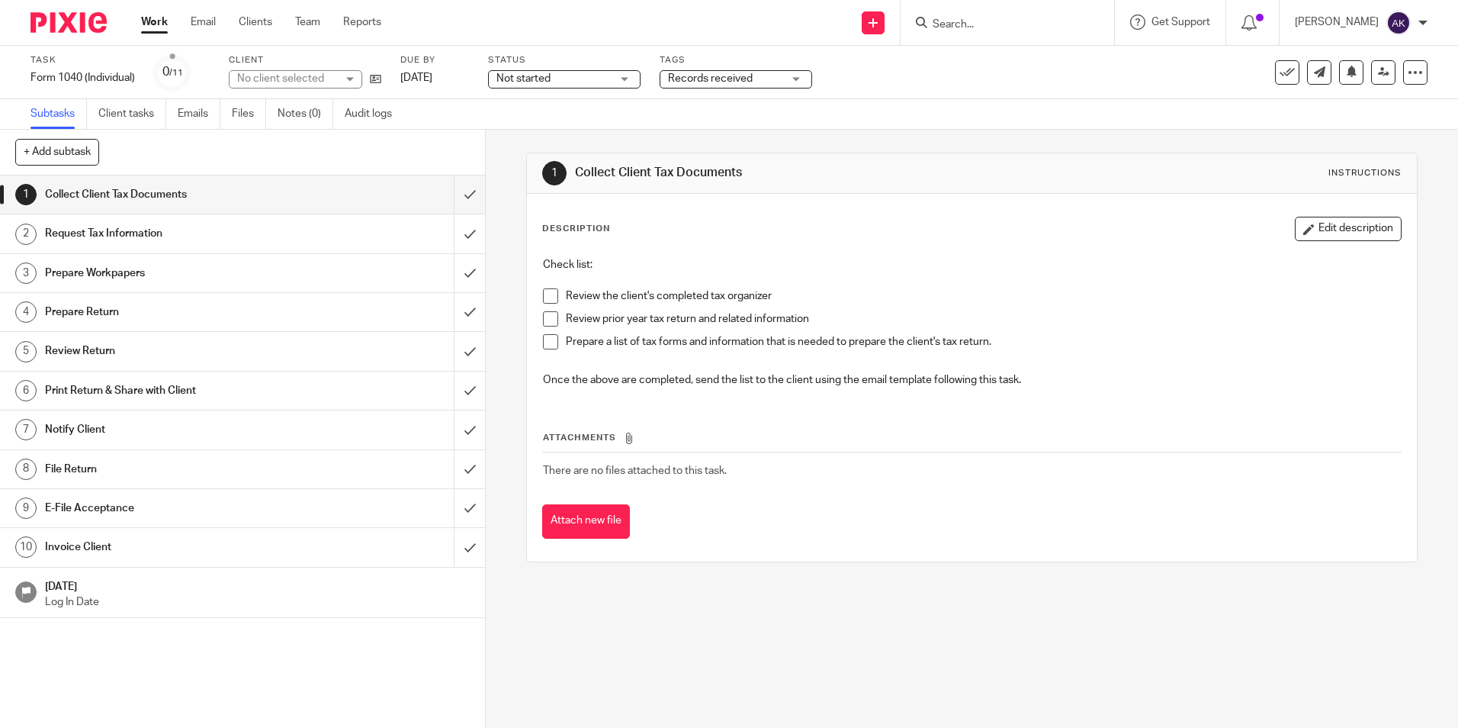 The height and width of the screenshot is (728, 1458). Describe the element at coordinates (26, 390) in the screenshot. I see `div: 6` at that location.